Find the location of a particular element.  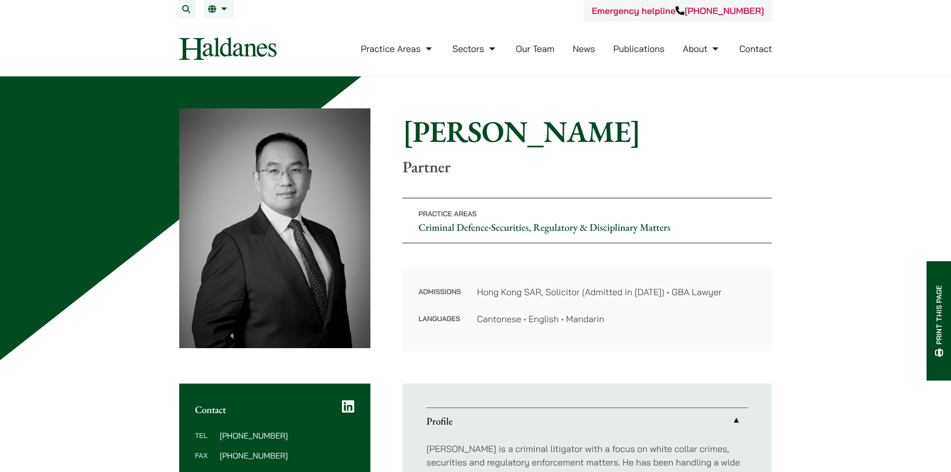

a: Our Team is located at coordinates (535, 48).